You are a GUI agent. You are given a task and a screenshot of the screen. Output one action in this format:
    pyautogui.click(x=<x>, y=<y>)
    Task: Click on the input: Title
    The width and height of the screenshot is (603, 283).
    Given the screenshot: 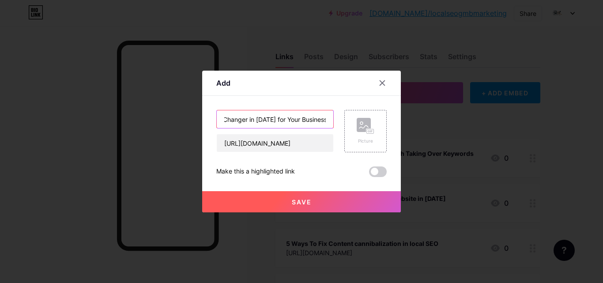 What is the action you would take?
    pyautogui.click(x=275, y=119)
    